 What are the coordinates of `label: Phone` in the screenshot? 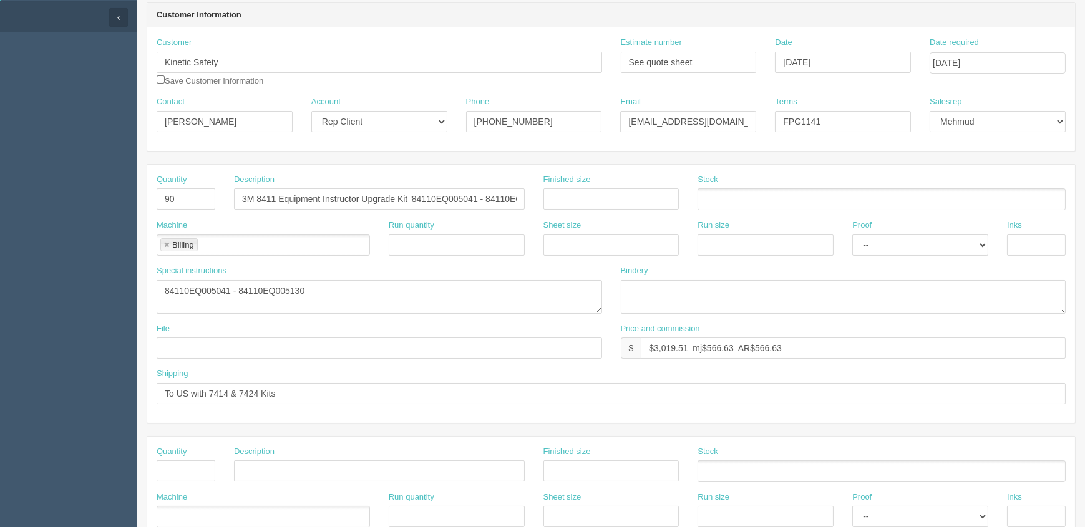 It's located at (478, 102).